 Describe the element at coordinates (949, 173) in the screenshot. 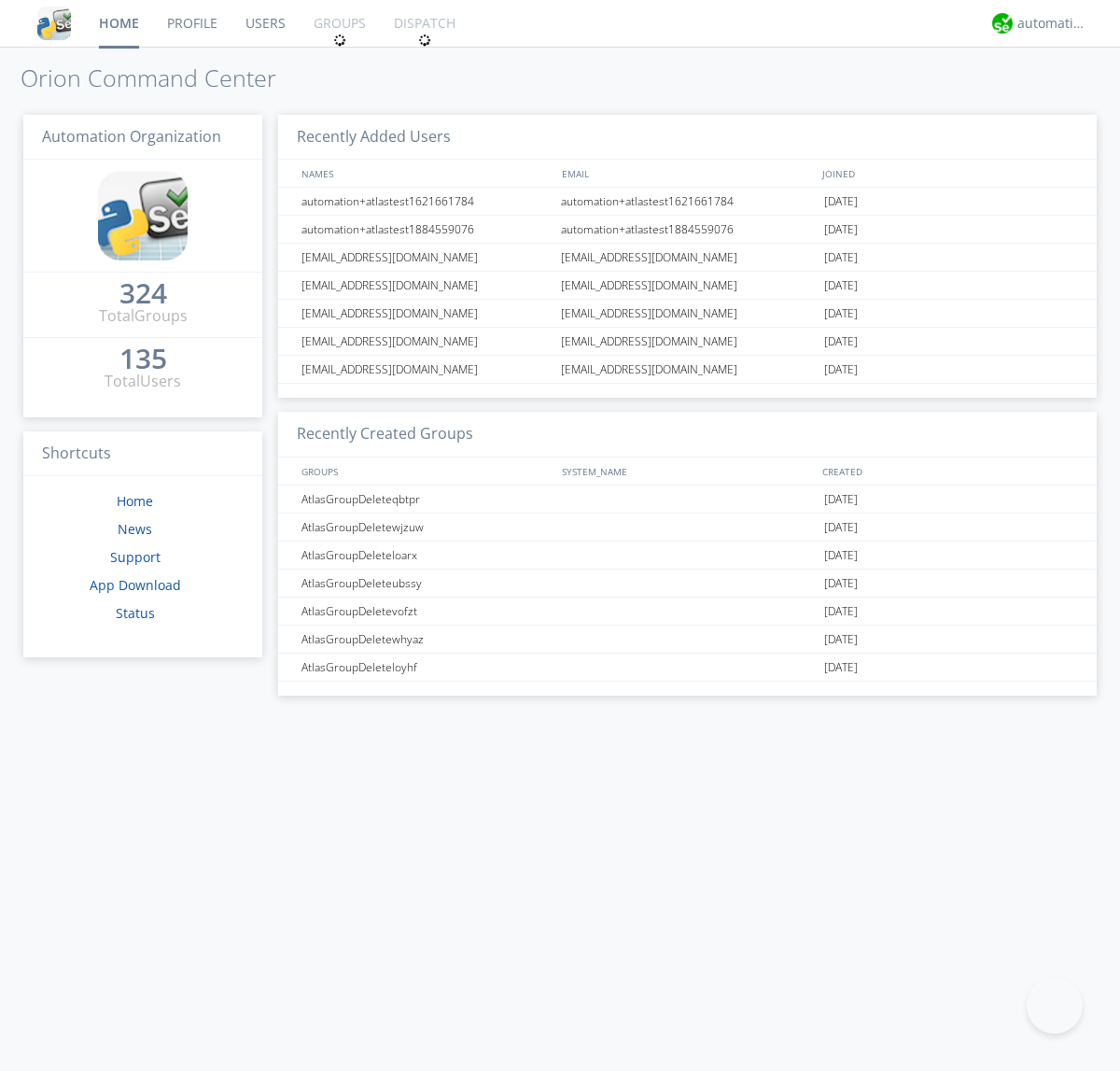

I see `div: JOINED` at that location.